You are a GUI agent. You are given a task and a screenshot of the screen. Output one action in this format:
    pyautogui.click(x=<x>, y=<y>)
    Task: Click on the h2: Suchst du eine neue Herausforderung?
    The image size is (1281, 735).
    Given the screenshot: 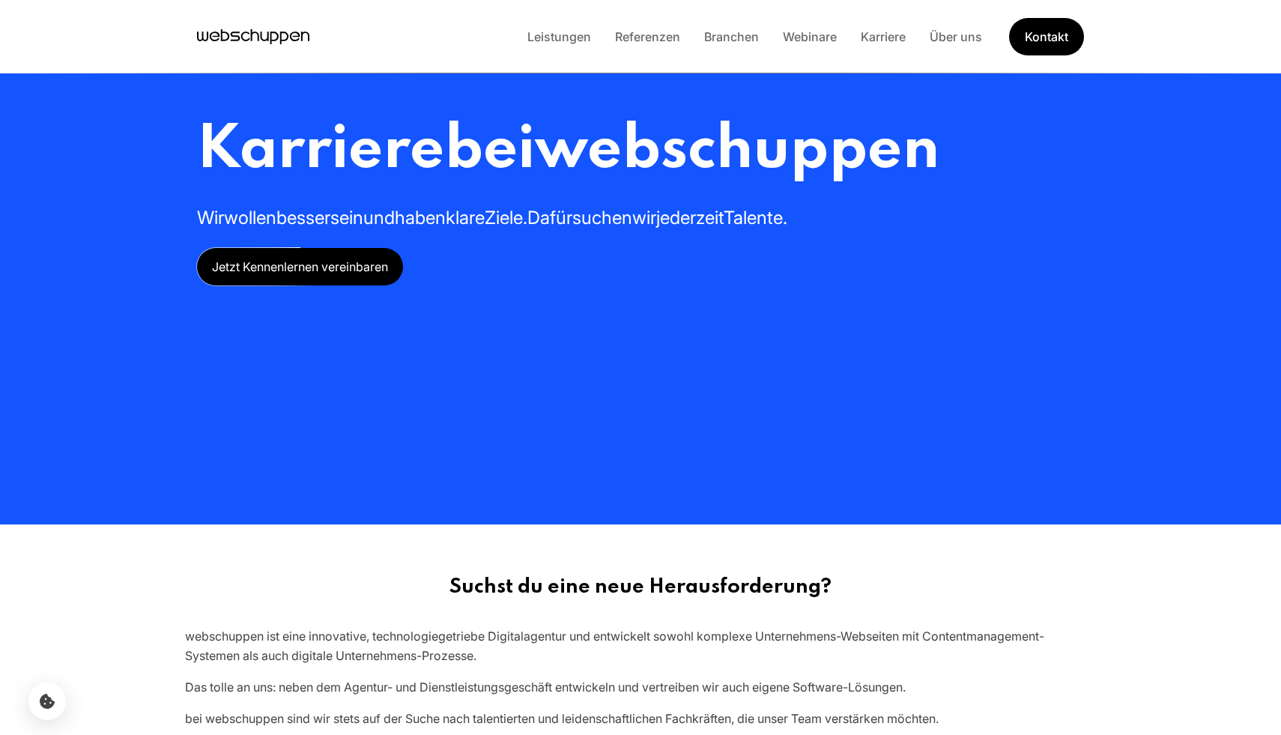 What is the action you would take?
    pyautogui.click(x=640, y=587)
    